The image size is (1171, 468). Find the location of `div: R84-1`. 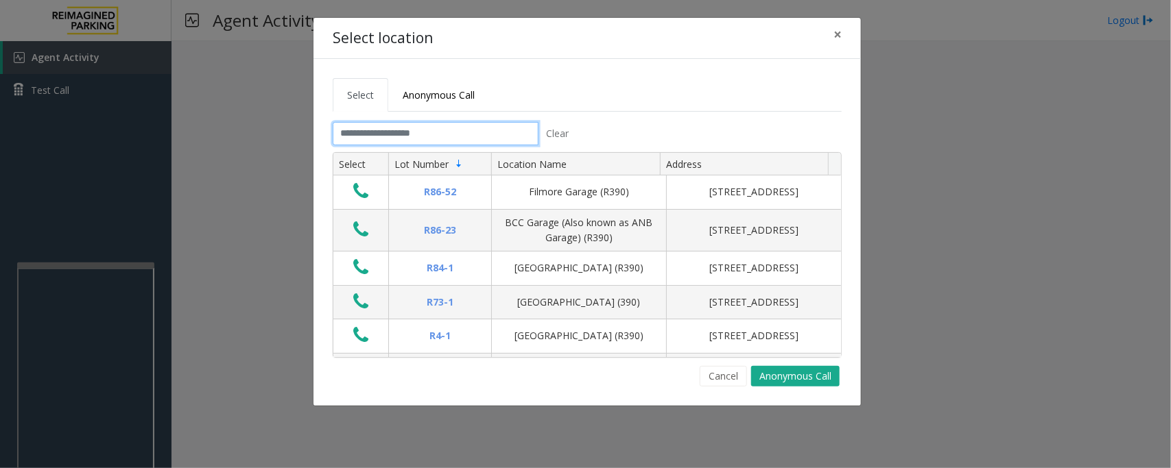

div: R84-1 is located at coordinates (440, 268).